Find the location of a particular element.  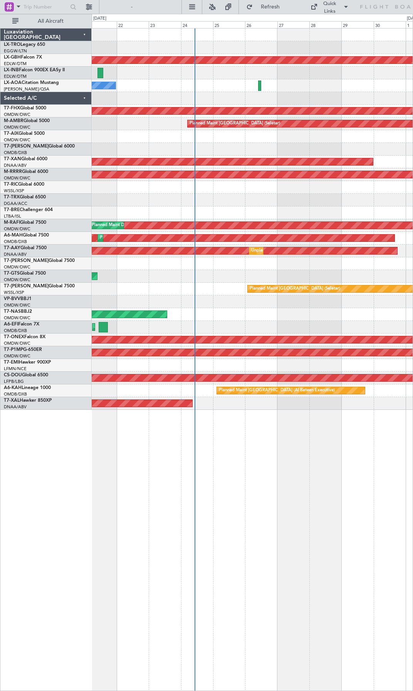

span: A6-MAH is located at coordinates (13, 235).